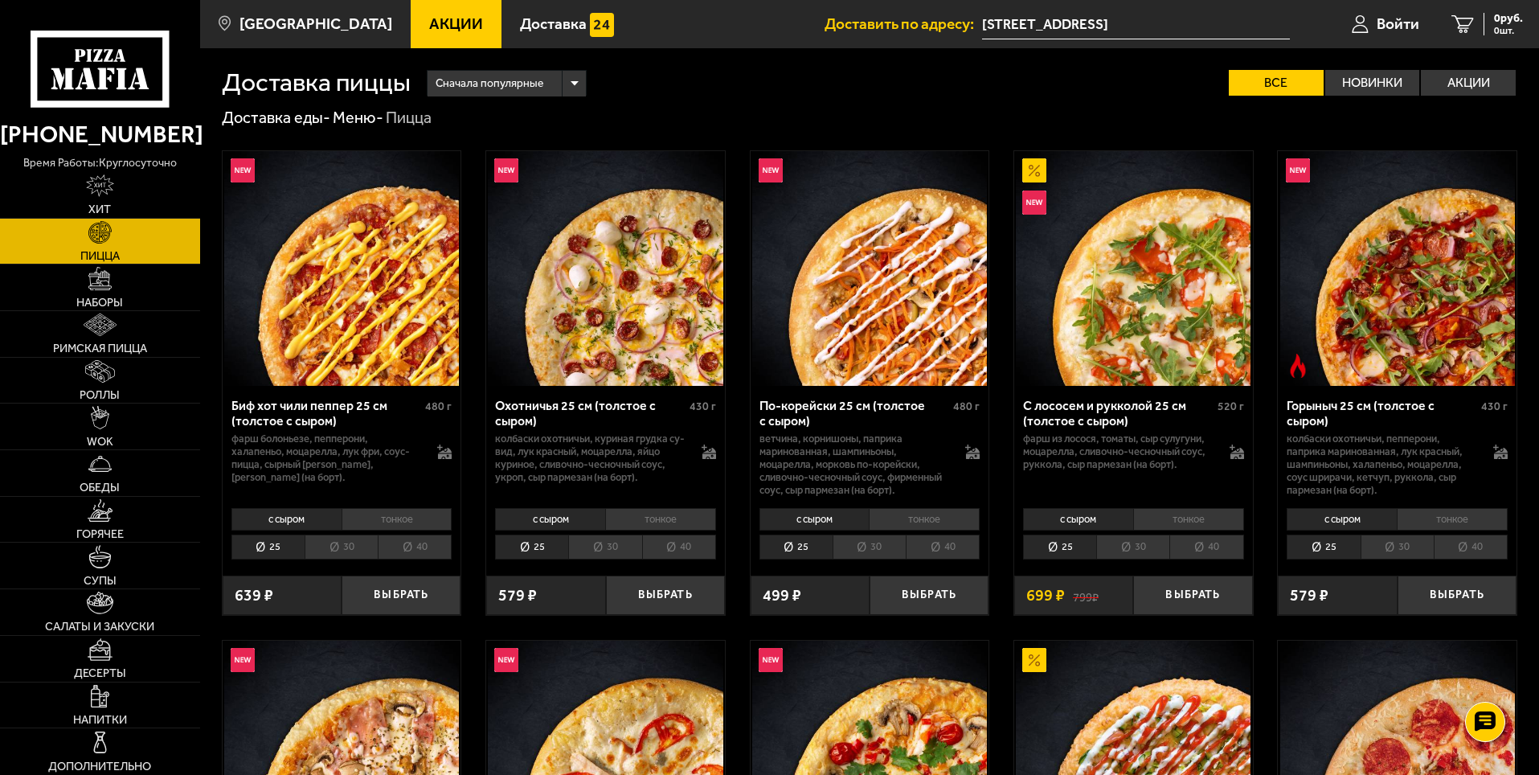 The image size is (1539, 775). Describe the element at coordinates (1398, 23) in the screenshot. I see `span: Войти` at that location.